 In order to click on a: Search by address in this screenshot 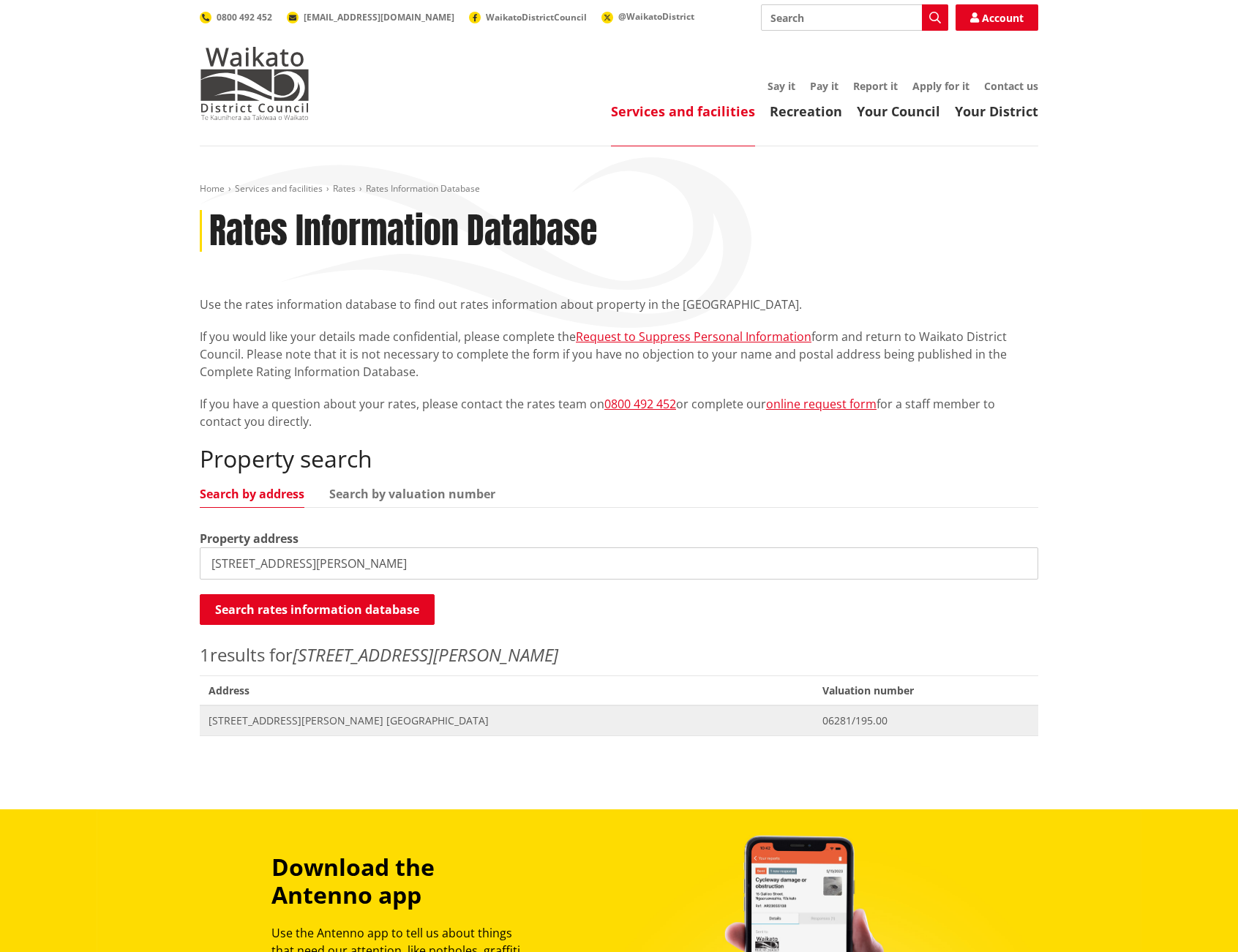, I will do `click(251, 494)`.